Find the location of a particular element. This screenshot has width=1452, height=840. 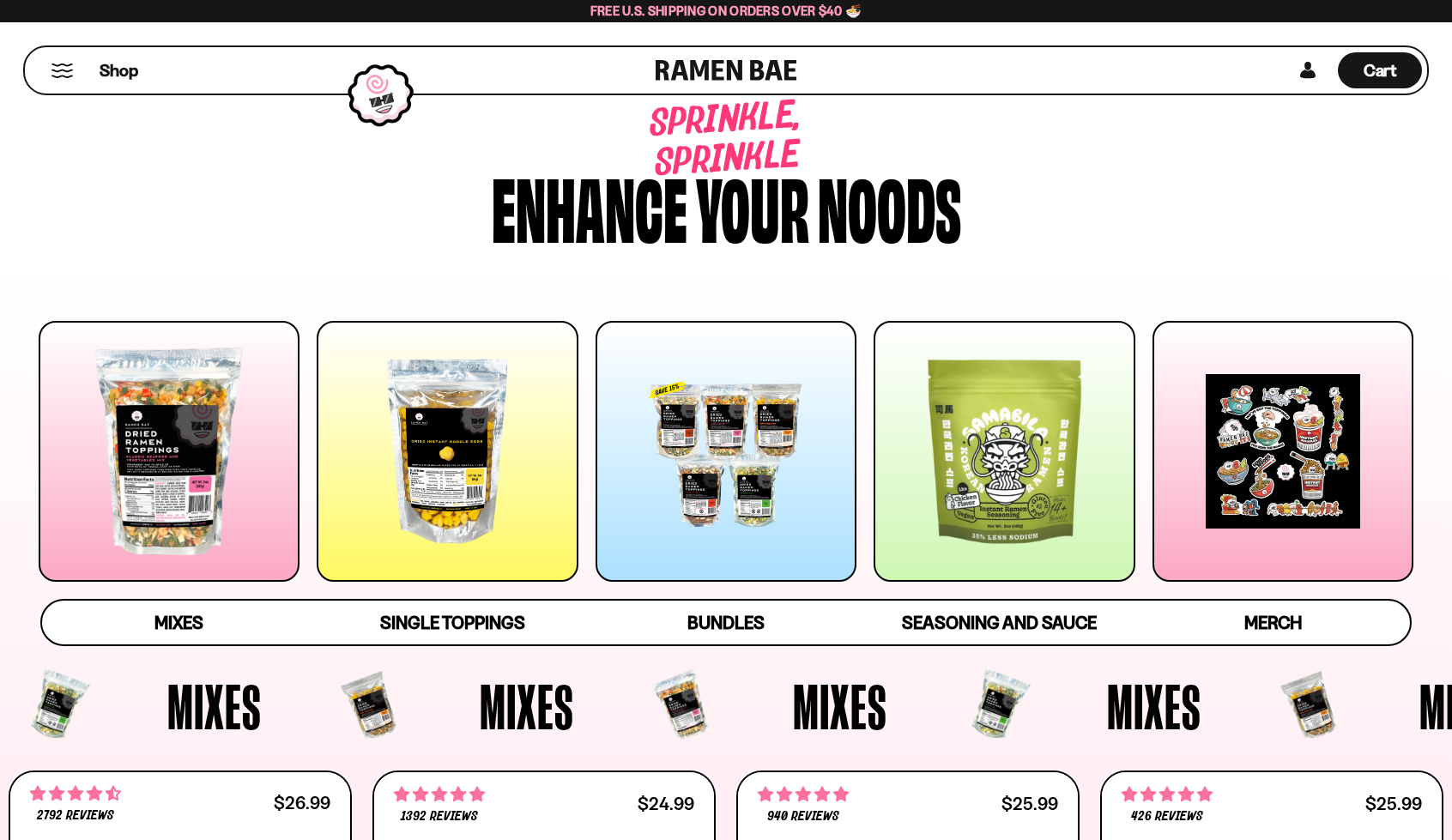

div: $26.99 is located at coordinates (302, 802).